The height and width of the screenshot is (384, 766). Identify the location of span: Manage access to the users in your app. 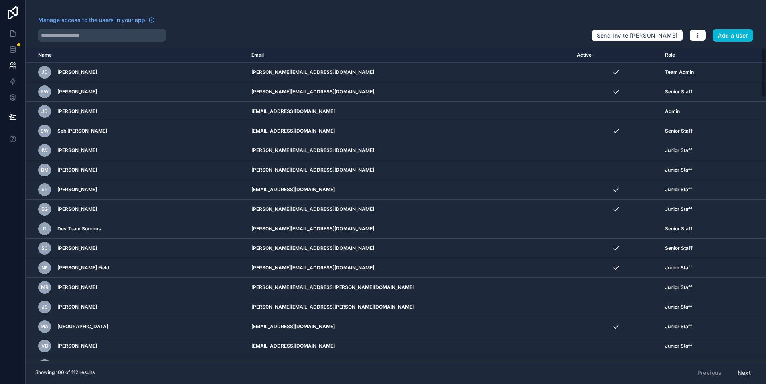
(92, 20).